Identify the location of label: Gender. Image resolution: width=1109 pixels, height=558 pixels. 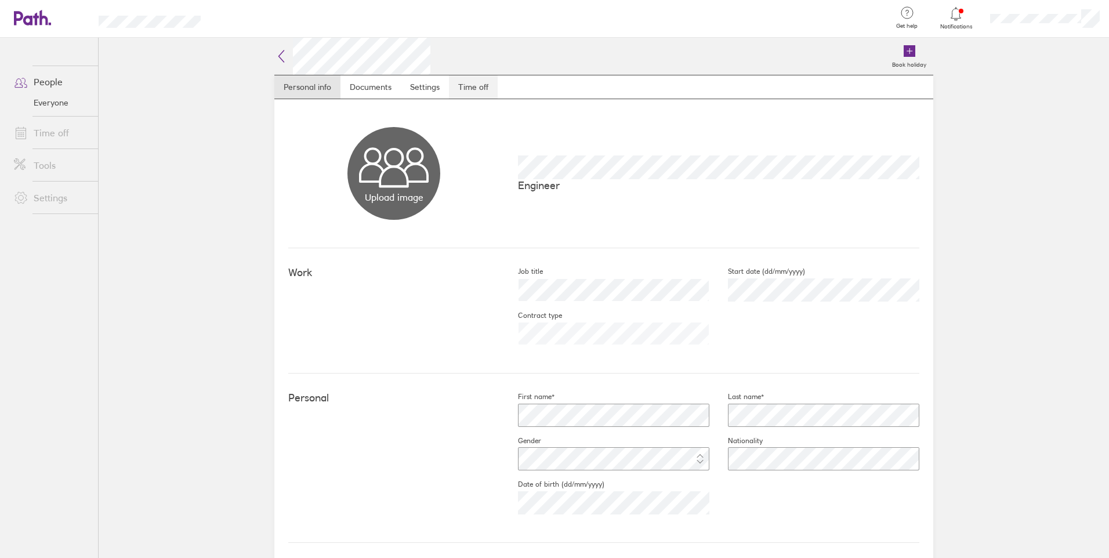
(520, 441).